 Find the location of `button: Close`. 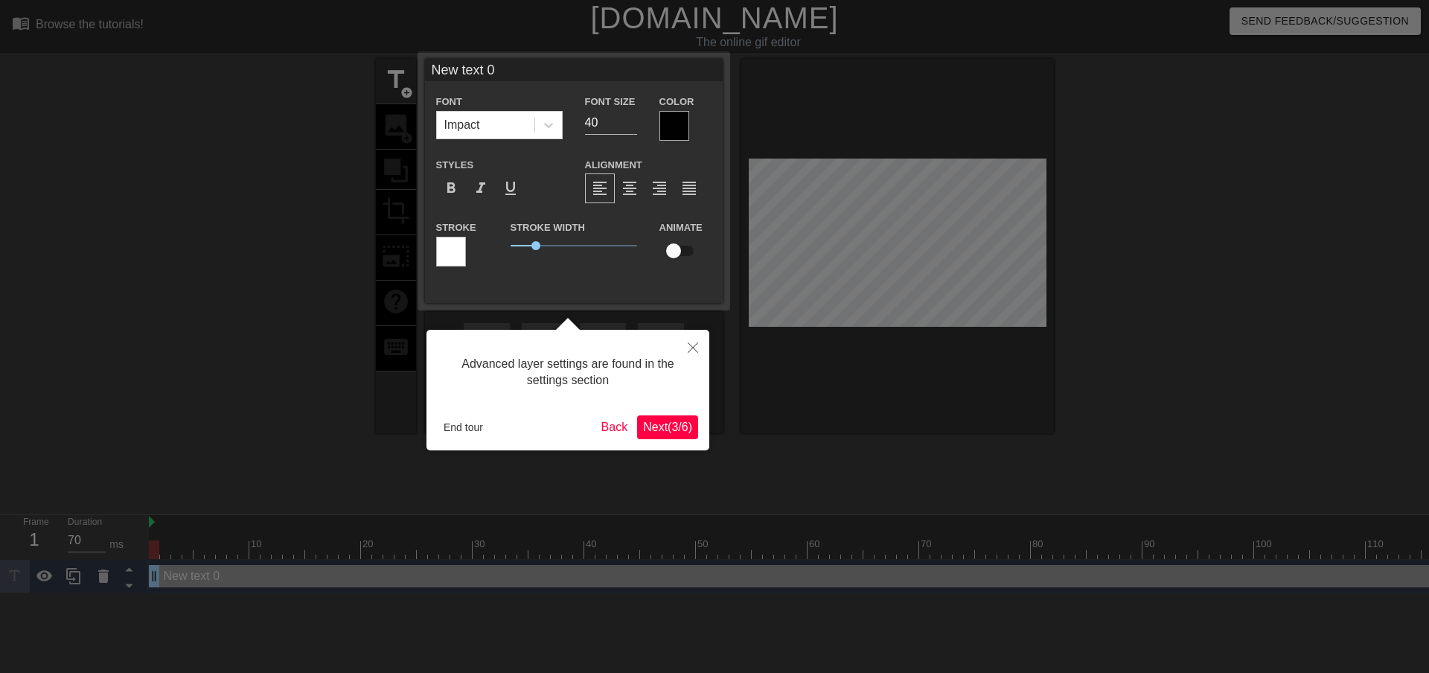

button: Close is located at coordinates (693, 347).